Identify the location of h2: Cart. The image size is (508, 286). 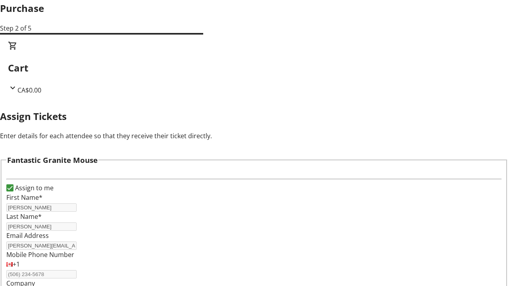
(254, 68).